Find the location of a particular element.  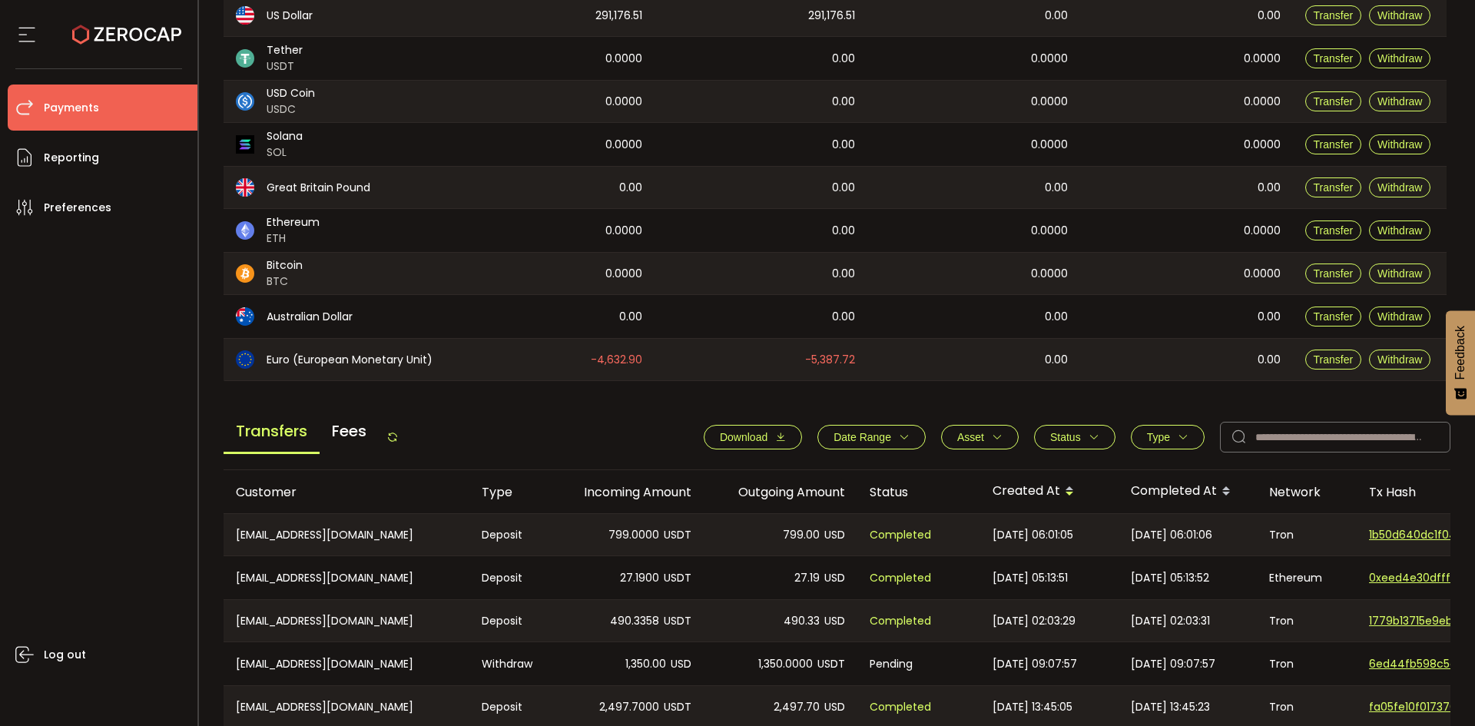

img: eth_portfolio.svg is located at coordinates (245, 230).